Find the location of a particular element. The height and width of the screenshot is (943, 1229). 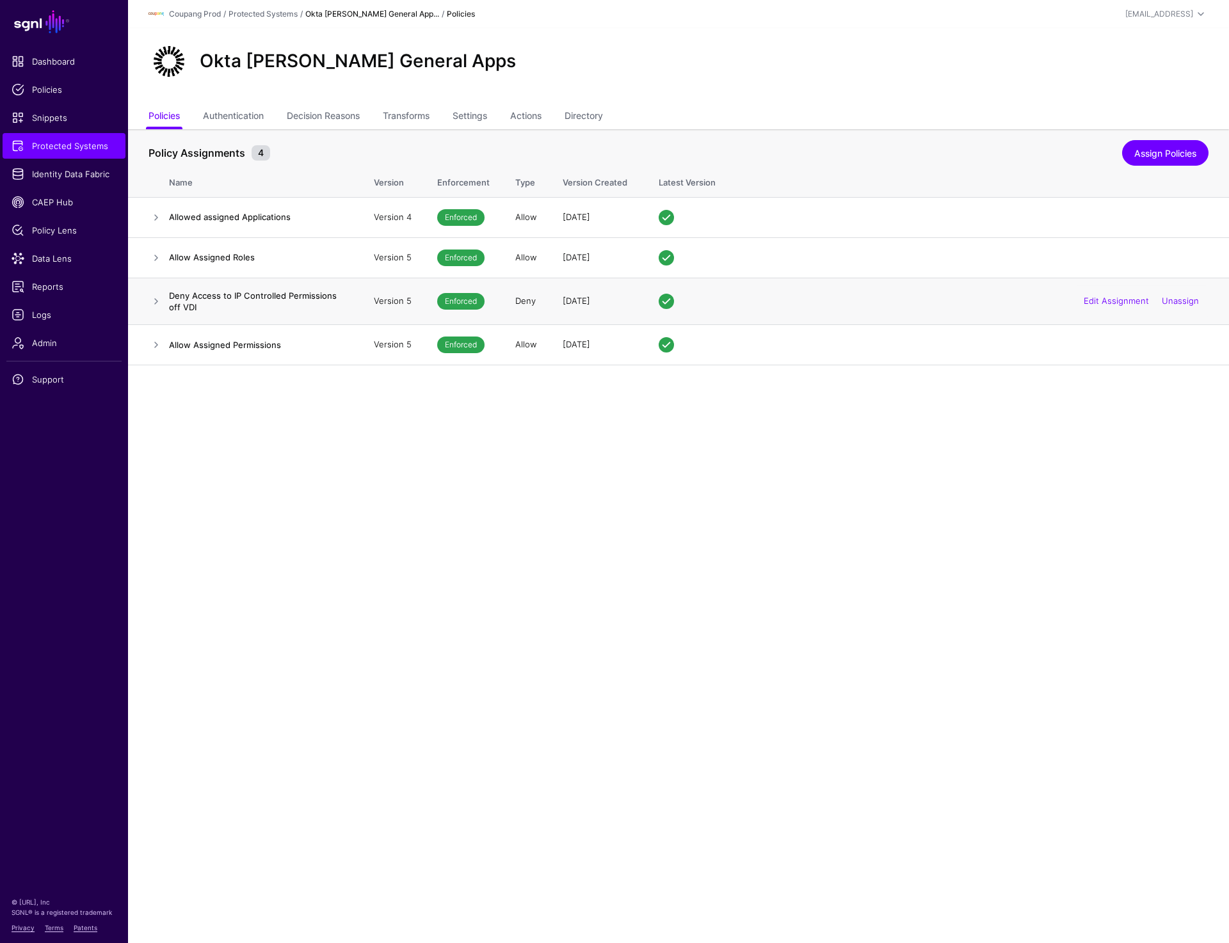

a: Dashboard is located at coordinates (64, 61).